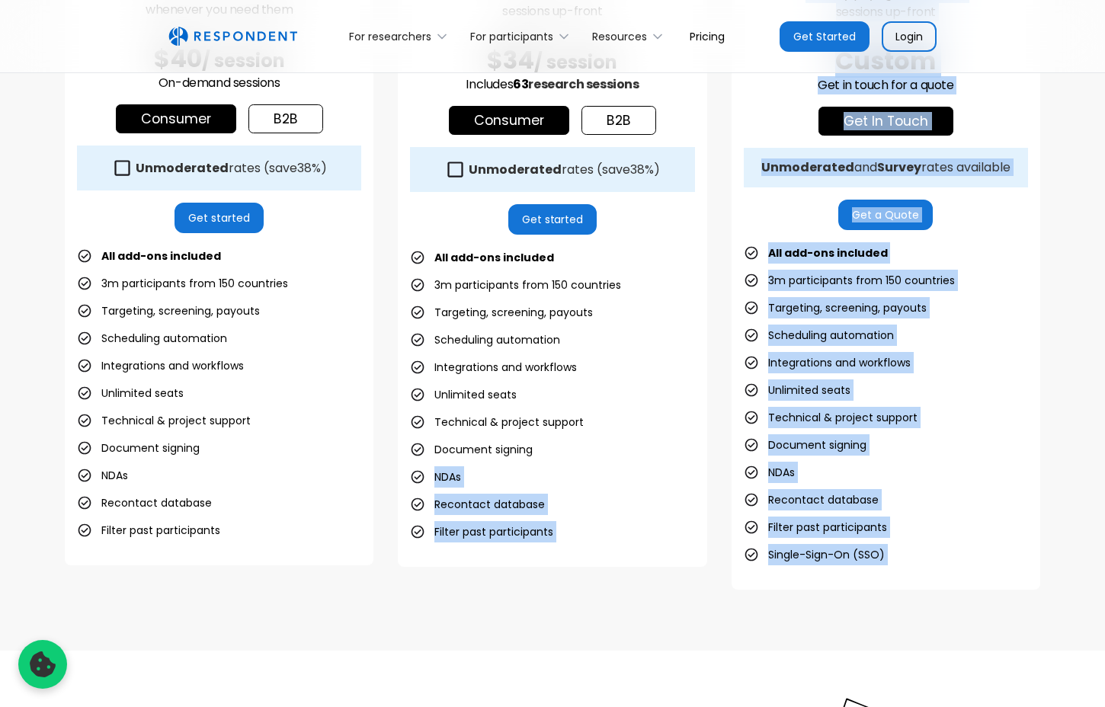 This screenshot has height=707, width=1105. I want to click on a: Login, so click(909, 37).